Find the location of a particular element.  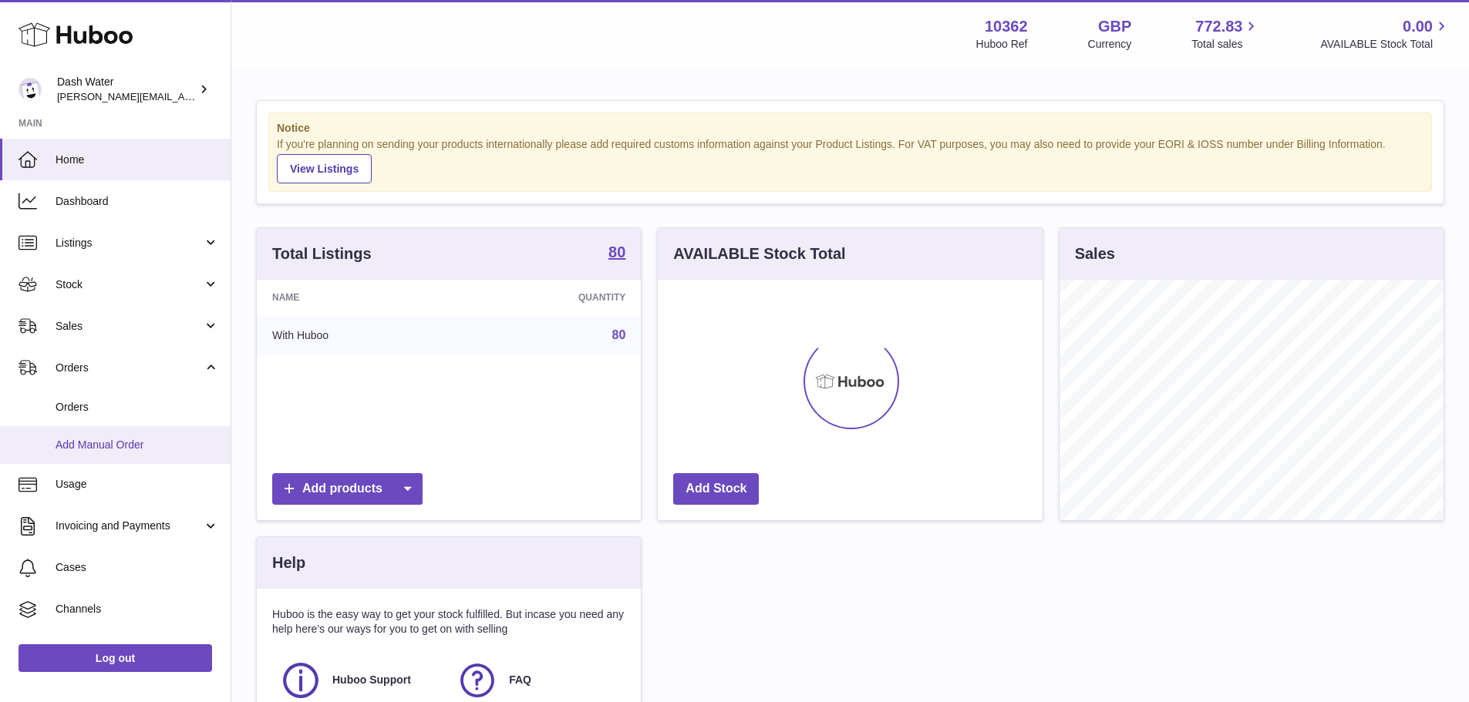

a: 772.83 Total sales is located at coordinates (1225, 34).